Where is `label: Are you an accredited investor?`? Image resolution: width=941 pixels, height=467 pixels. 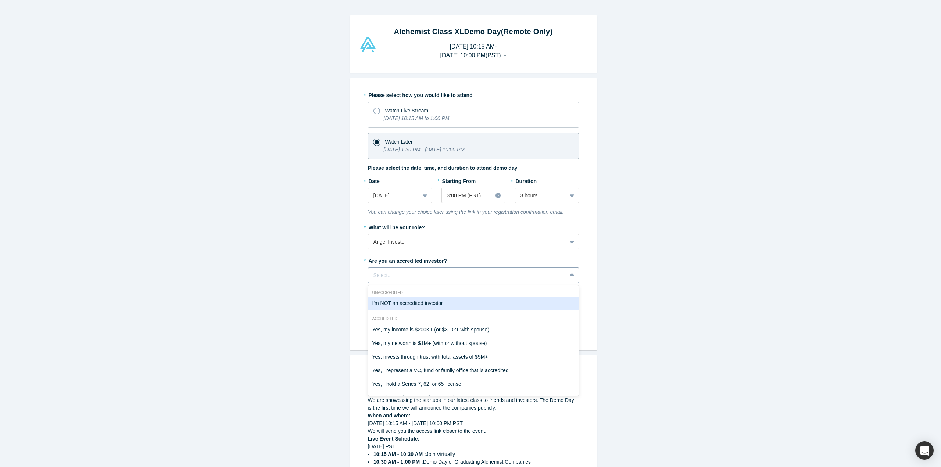
label: Are you an accredited investor? is located at coordinates (473, 260).